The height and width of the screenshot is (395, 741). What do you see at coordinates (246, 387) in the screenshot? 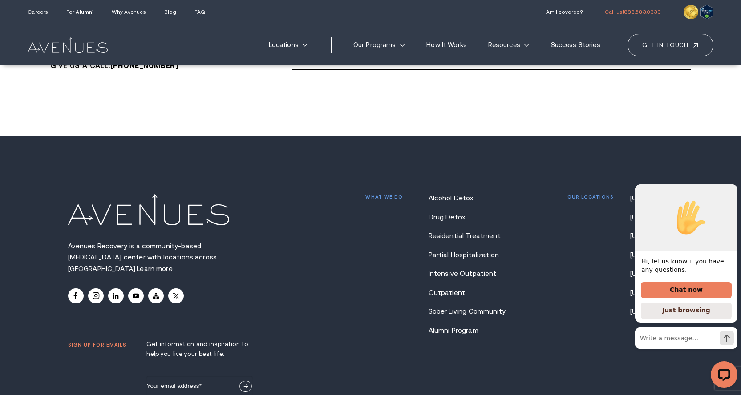
I see `button: Sign Up Now` at bounding box center [246, 387].